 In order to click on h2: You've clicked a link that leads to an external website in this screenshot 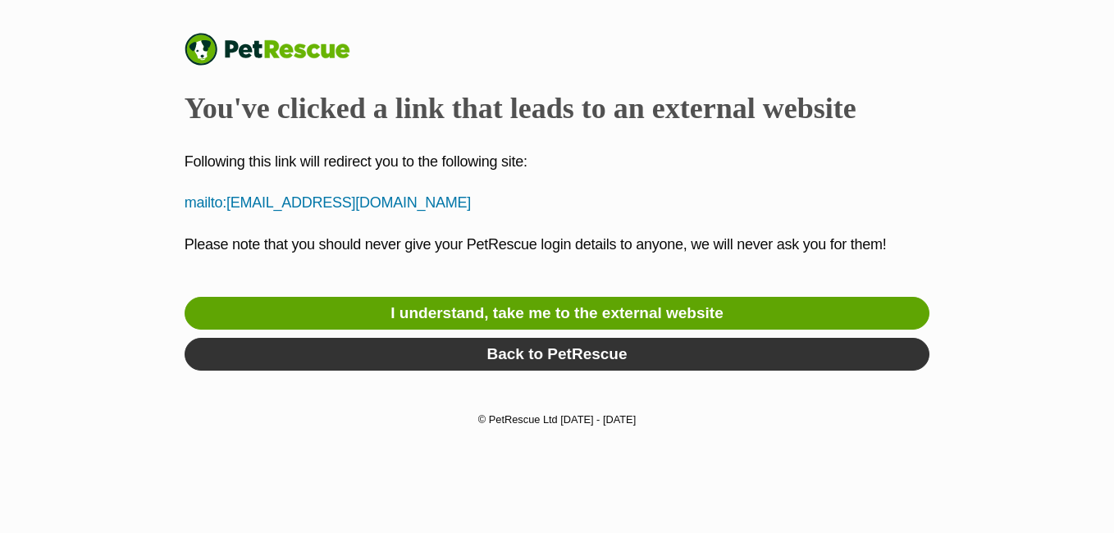, I will do `click(557, 108)`.